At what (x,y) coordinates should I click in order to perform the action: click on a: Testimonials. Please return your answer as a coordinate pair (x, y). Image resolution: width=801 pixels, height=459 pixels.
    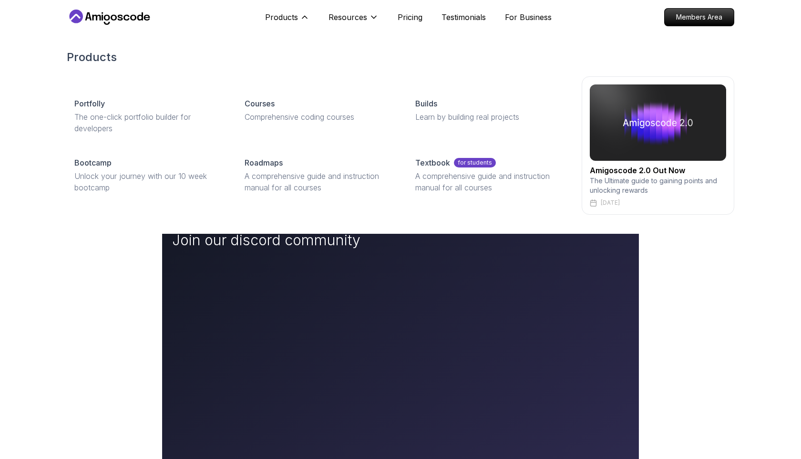
    Looking at the image, I should click on (464, 17).